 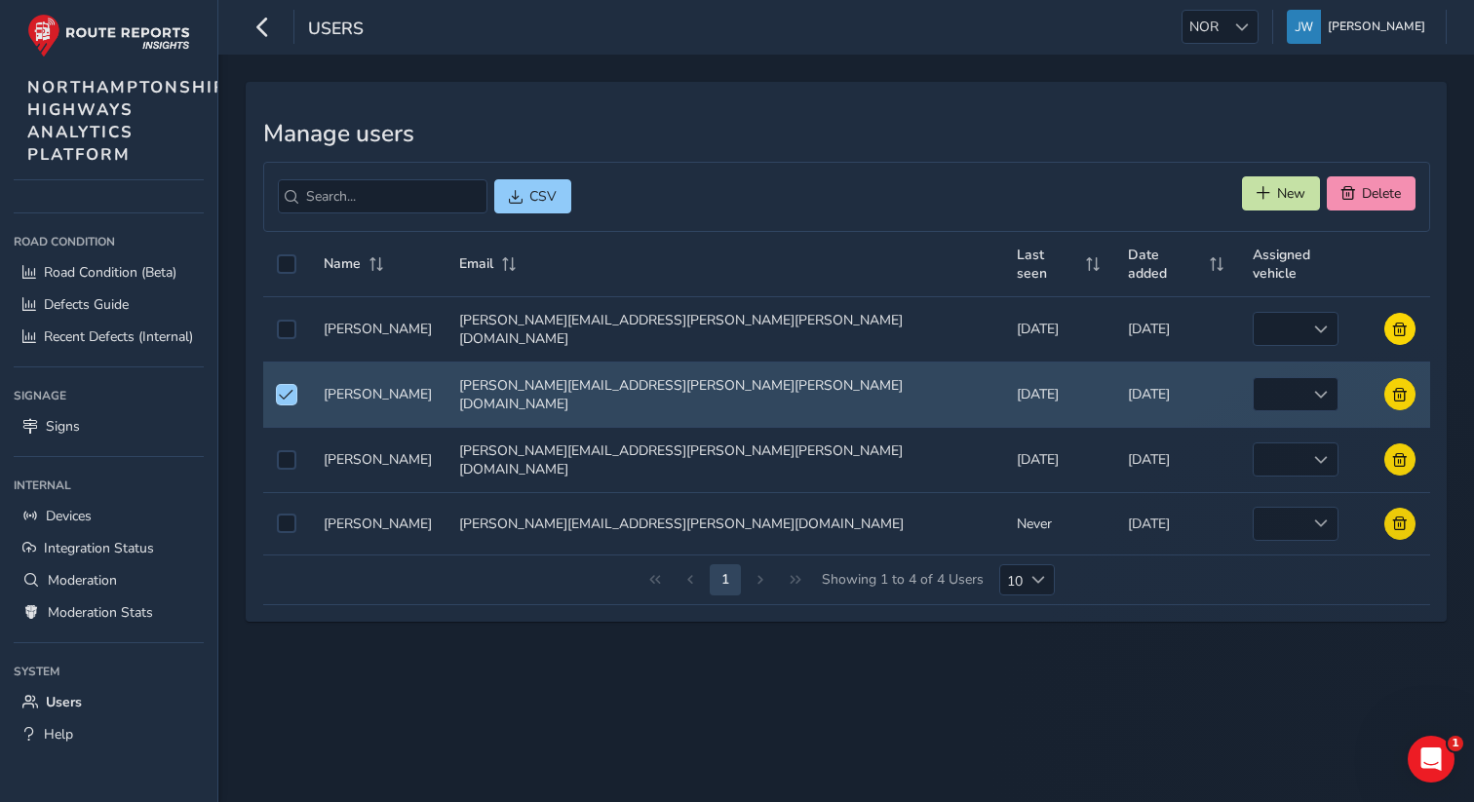 What do you see at coordinates (1059, 523) in the screenshot?
I see `td: Never` at bounding box center [1059, 523].